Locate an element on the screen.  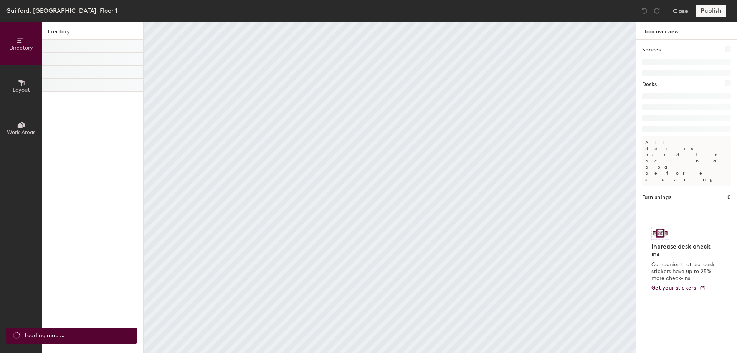
h1: Spaces is located at coordinates (651, 50).